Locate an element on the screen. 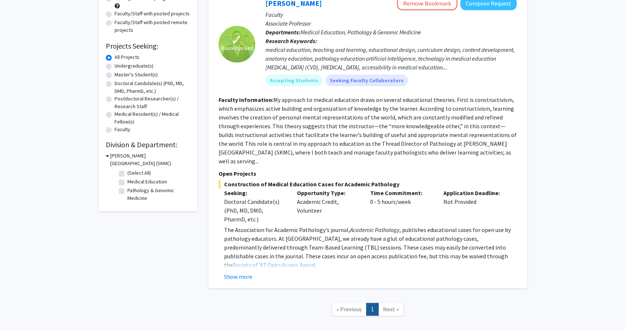  div: medical education, teaching and learning, educational design, curriculum design, content developm... is located at coordinates (391, 59).